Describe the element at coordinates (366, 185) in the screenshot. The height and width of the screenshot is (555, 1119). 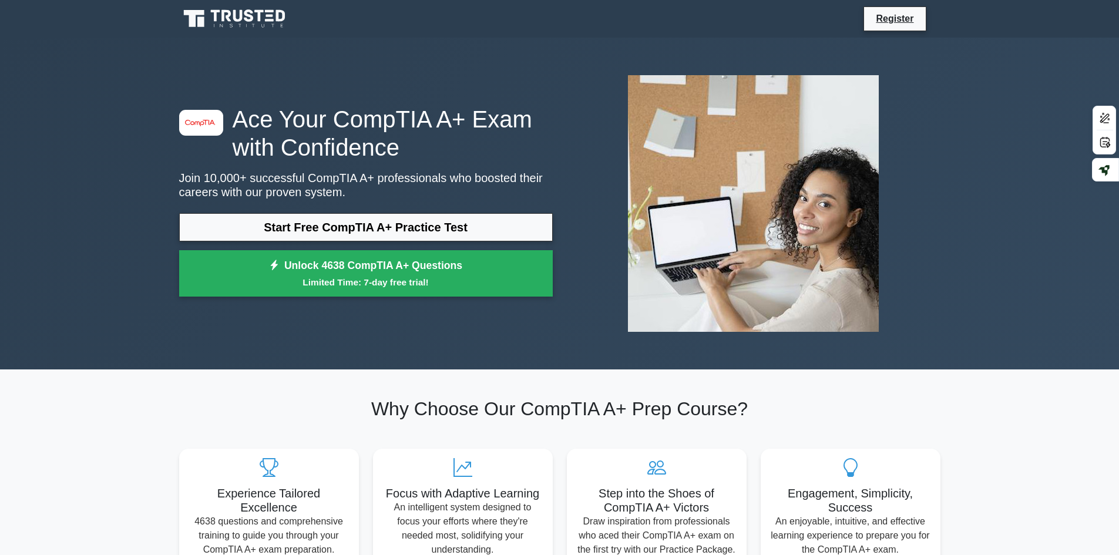
I see `p: Join 10,000+ successful CompTIA A+ professionals who boosted their careers with our proven system.` at that location.